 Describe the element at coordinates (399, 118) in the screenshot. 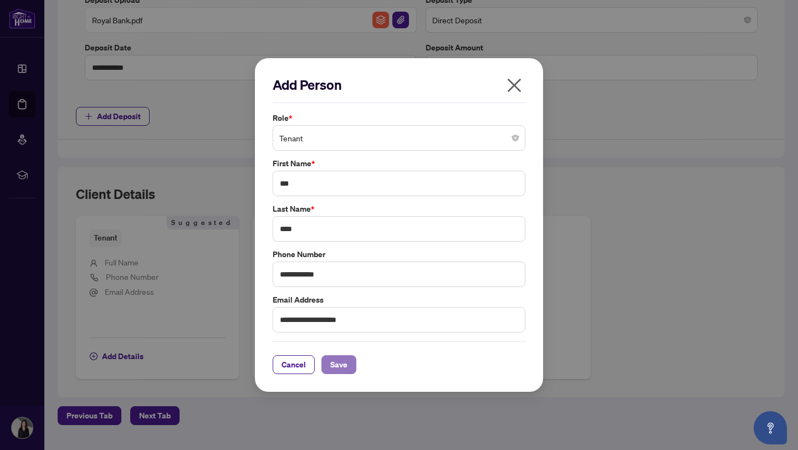

I see `label: Role` at that location.